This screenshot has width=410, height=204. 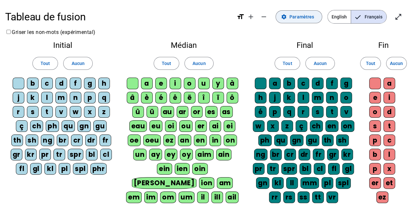 What do you see at coordinates (218, 84) in the screenshot?
I see `div: y` at bounding box center [218, 84].